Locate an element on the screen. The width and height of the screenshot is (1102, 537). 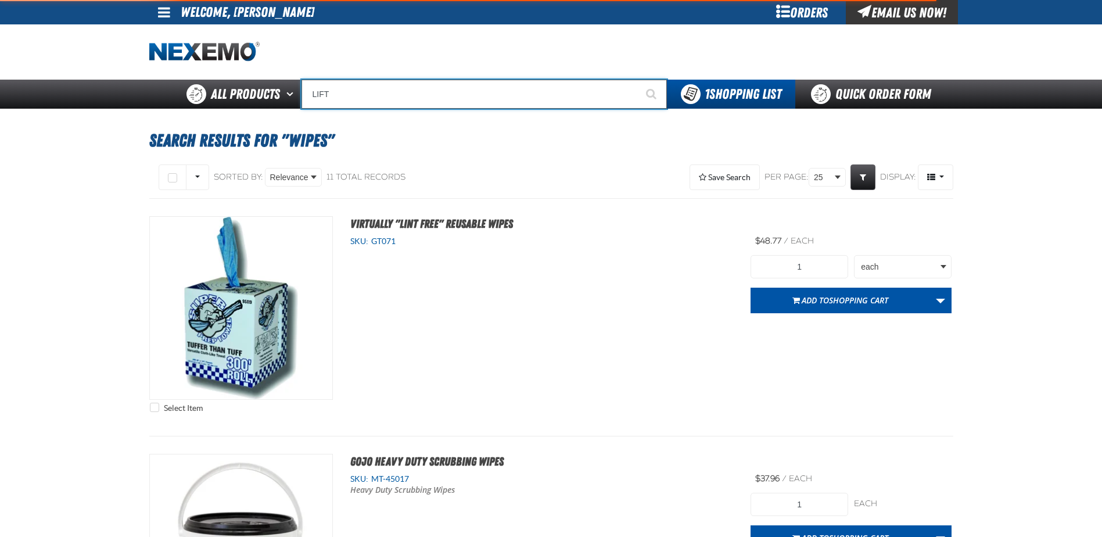
span: $37.96 is located at coordinates (767, 478).